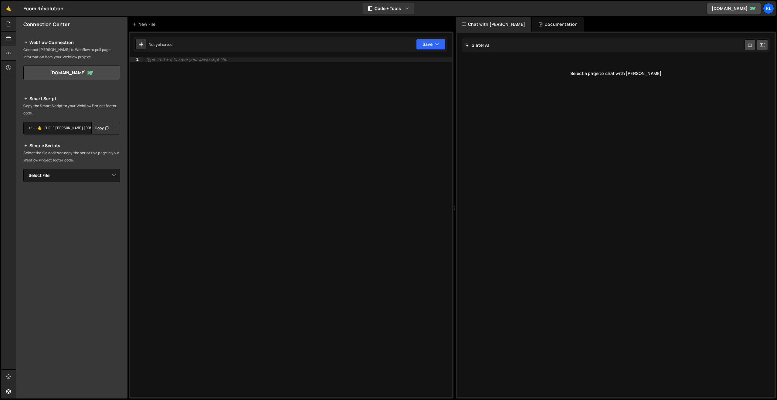  What do you see at coordinates (186, 59) in the screenshot?
I see `div: Type cmd + s to save your Javascript file.` at bounding box center [186, 59].